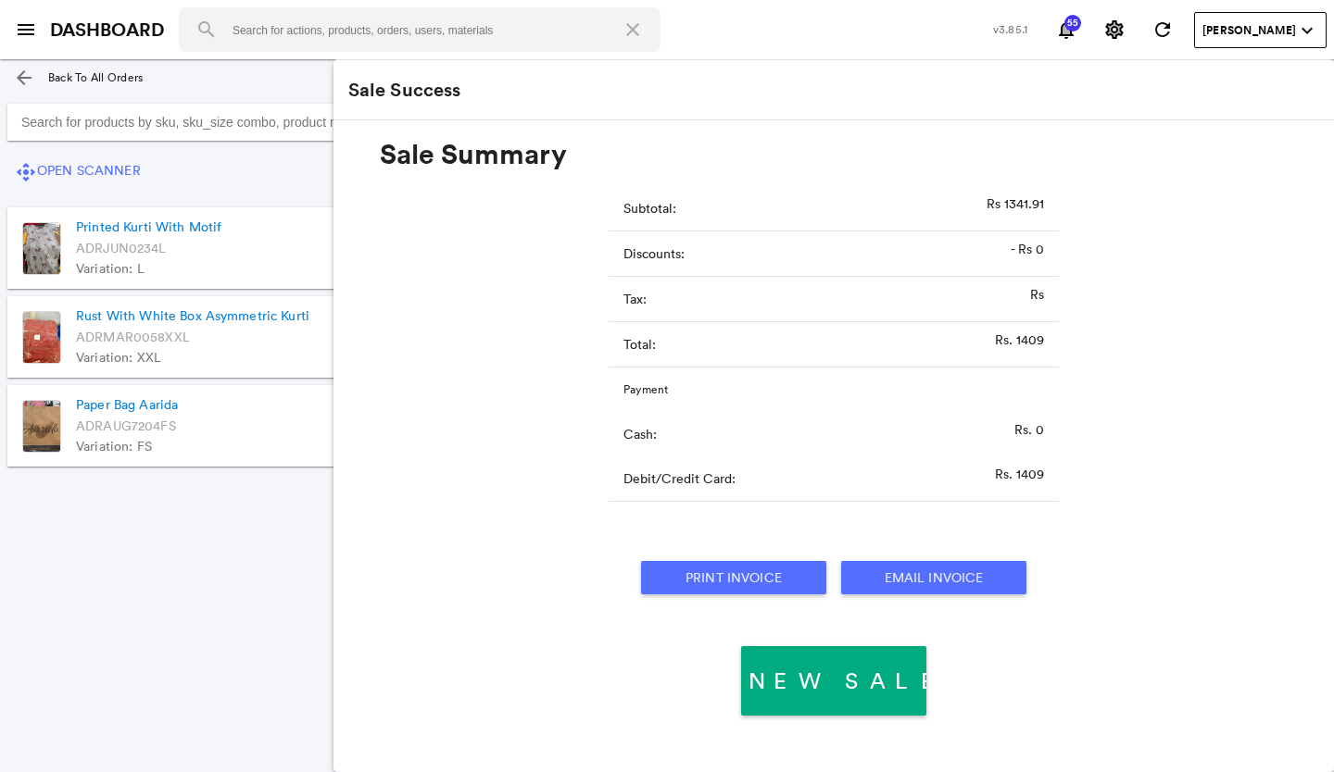 The image size is (1334, 772). What do you see at coordinates (1036, 295) in the screenshot?
I see `p: Rs` at bounding box center [1036, 295].